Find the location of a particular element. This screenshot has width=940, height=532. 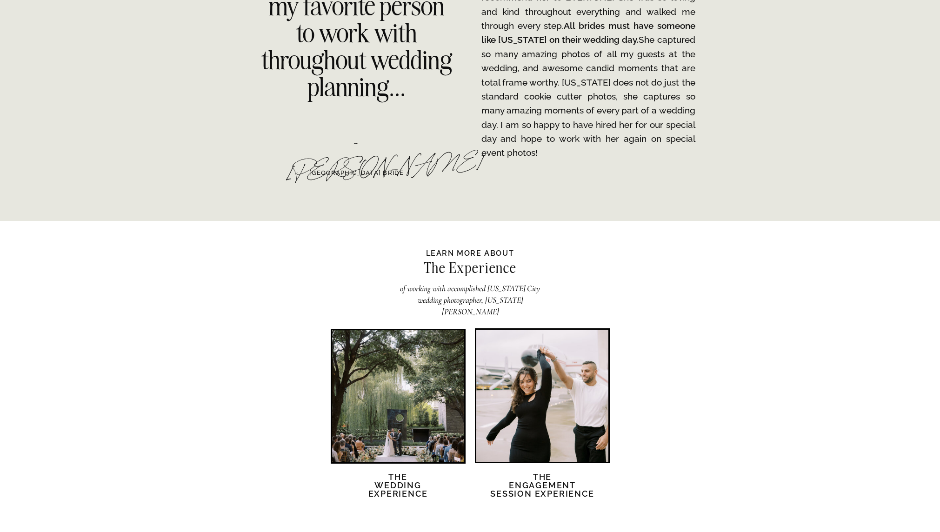

a: TheWedding Experience is located at coordinates (398, 491).